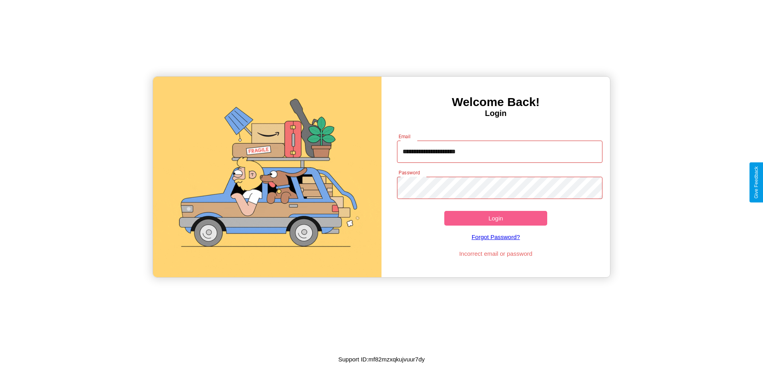  I want to click on label: Password, so click(409, 173).